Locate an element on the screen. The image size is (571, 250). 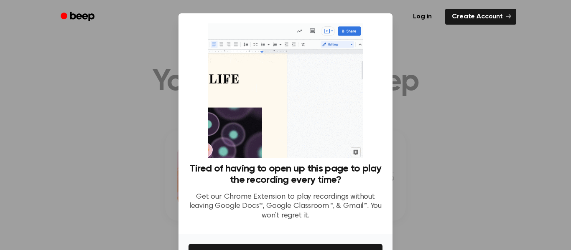
p: Get our Chrome Extension to play recordings without leaving Google Docs™, Google Classroom™, & Gm... is located at coordinates (285, 207).